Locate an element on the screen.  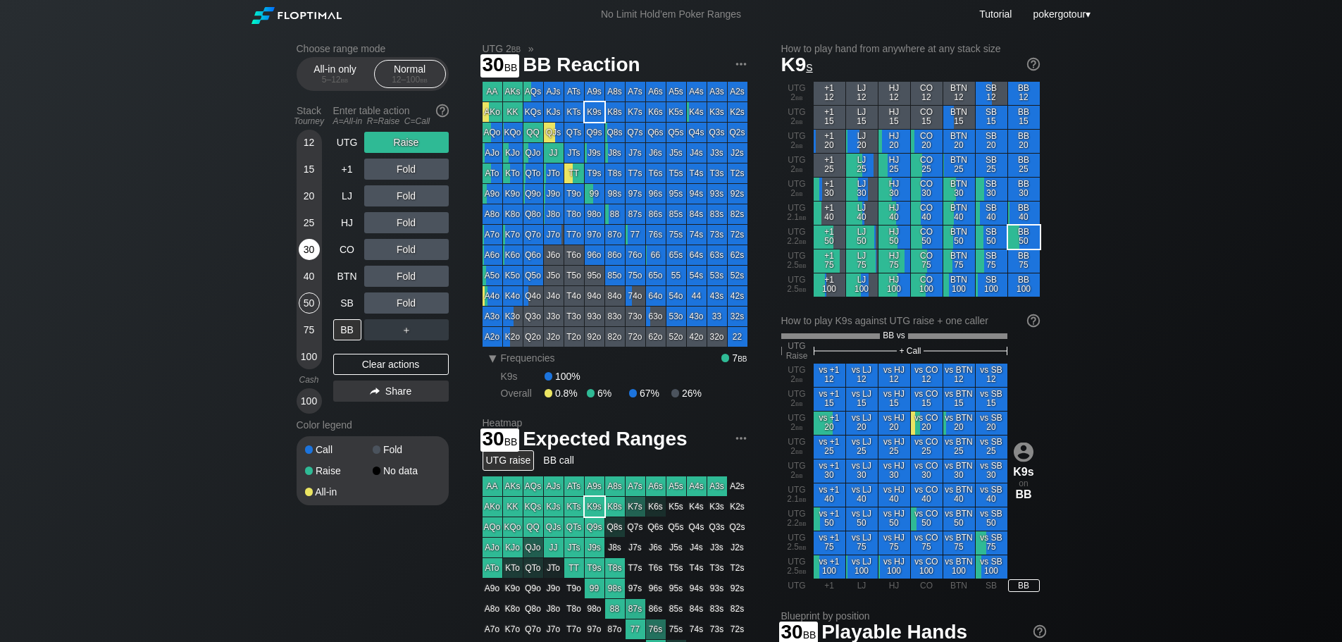
div: HJ 12 is located at coordinates (894, 93).